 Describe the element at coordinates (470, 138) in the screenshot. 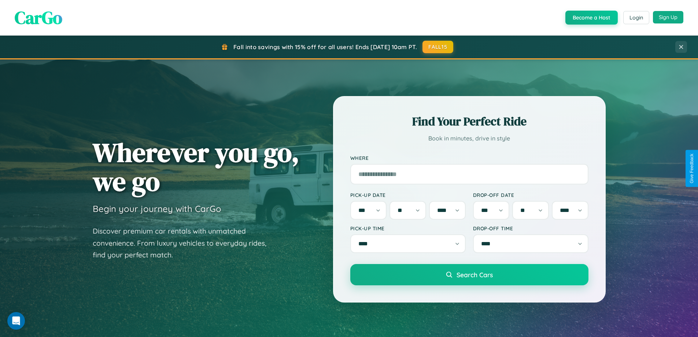

I see `p: Book in minutes, drive in style` at that location.